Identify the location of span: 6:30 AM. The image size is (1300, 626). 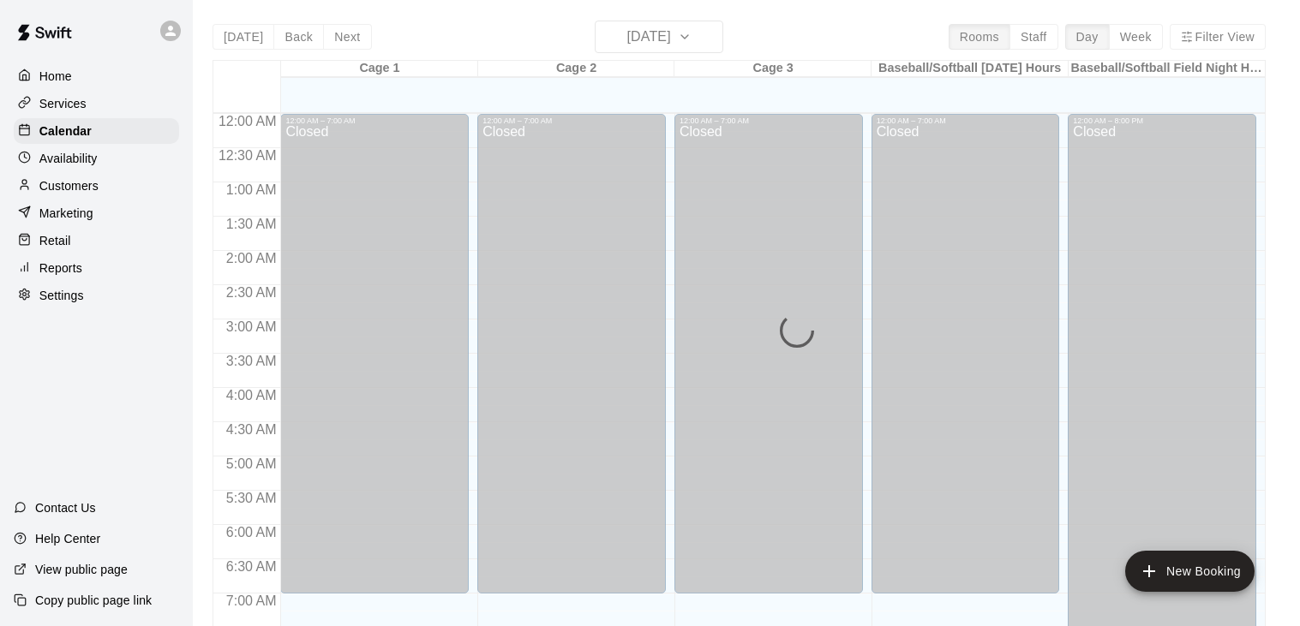
(251, 566).